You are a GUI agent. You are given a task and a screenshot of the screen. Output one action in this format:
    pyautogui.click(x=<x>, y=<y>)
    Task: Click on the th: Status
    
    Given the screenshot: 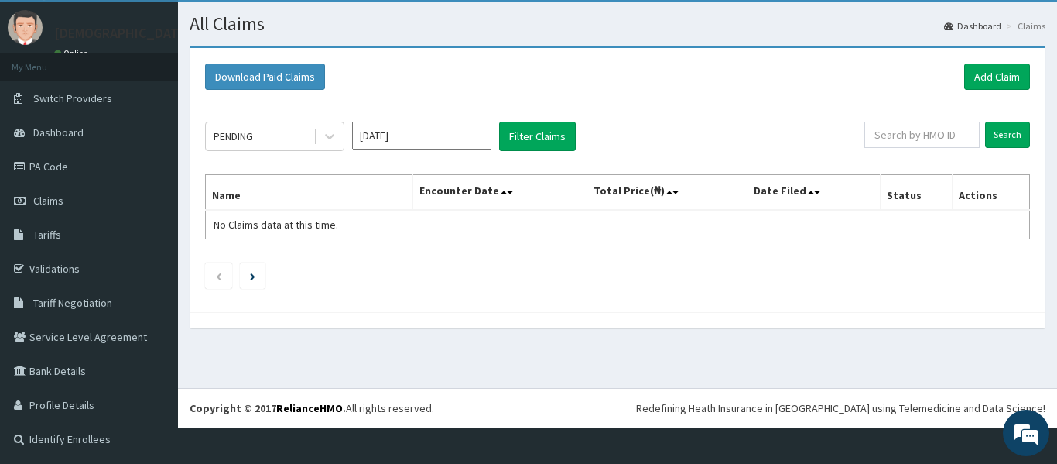 What is the action you would take?
    pyautogui.click(x=916, y=193)
    